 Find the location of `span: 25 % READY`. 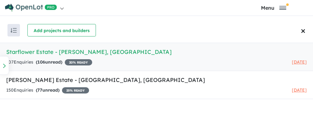

span: 25 % READY is located at coordinates (75, 90).